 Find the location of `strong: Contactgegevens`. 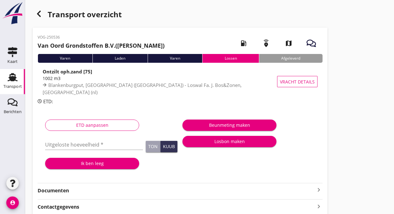

strong: Contactgegevens is located at coordinates (58, 206).